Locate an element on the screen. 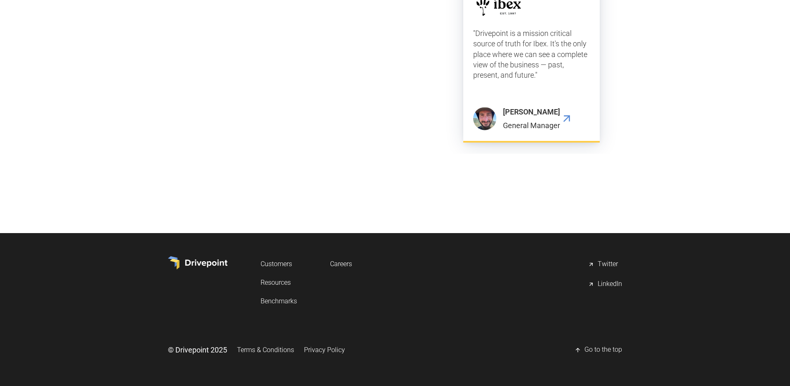  a: Customers is located at coordinates (279, 264).